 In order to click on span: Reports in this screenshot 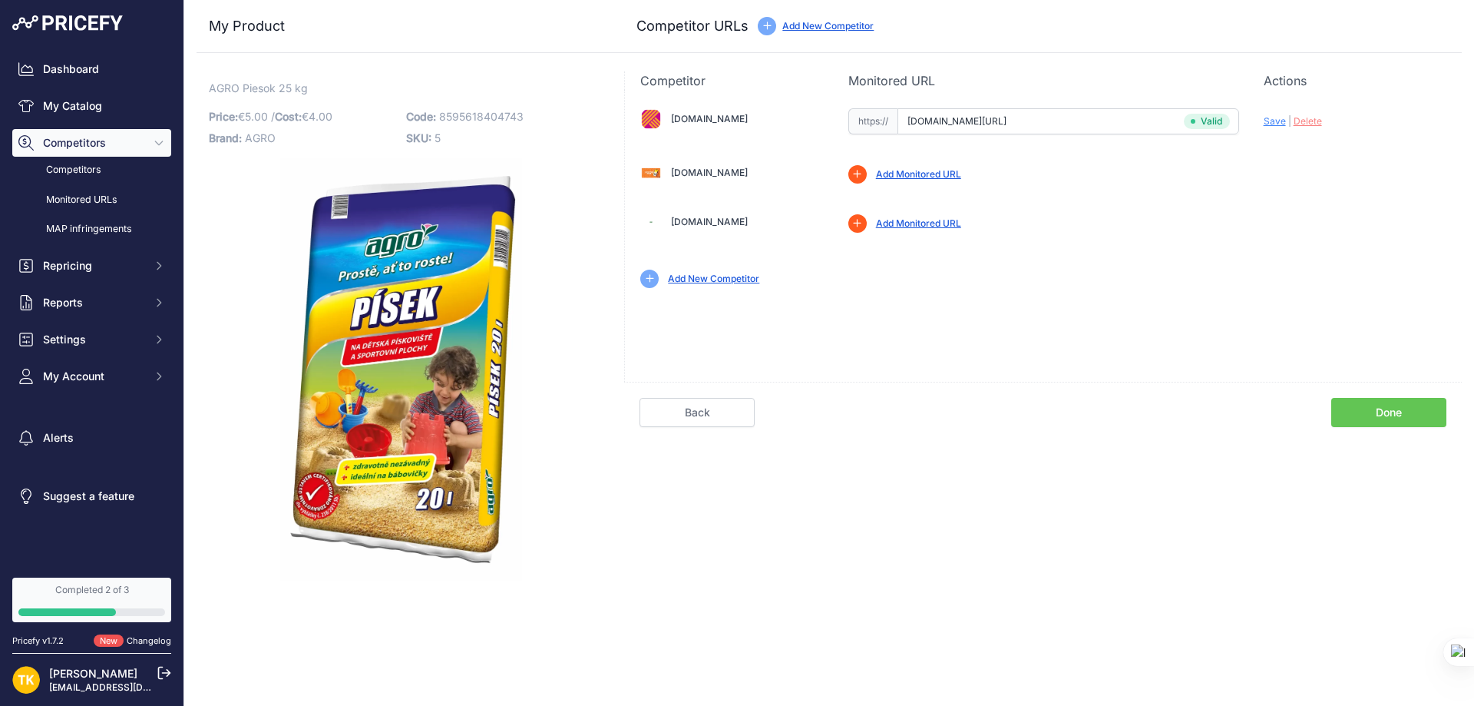, I will do `click(93, 303)`.